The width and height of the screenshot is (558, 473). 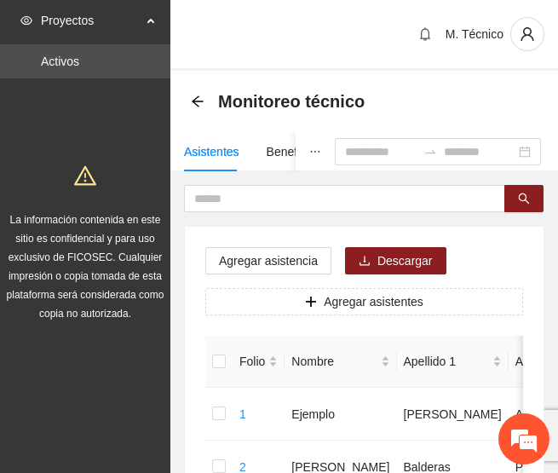 I want to click on span: user, so click(x=528, y=34).